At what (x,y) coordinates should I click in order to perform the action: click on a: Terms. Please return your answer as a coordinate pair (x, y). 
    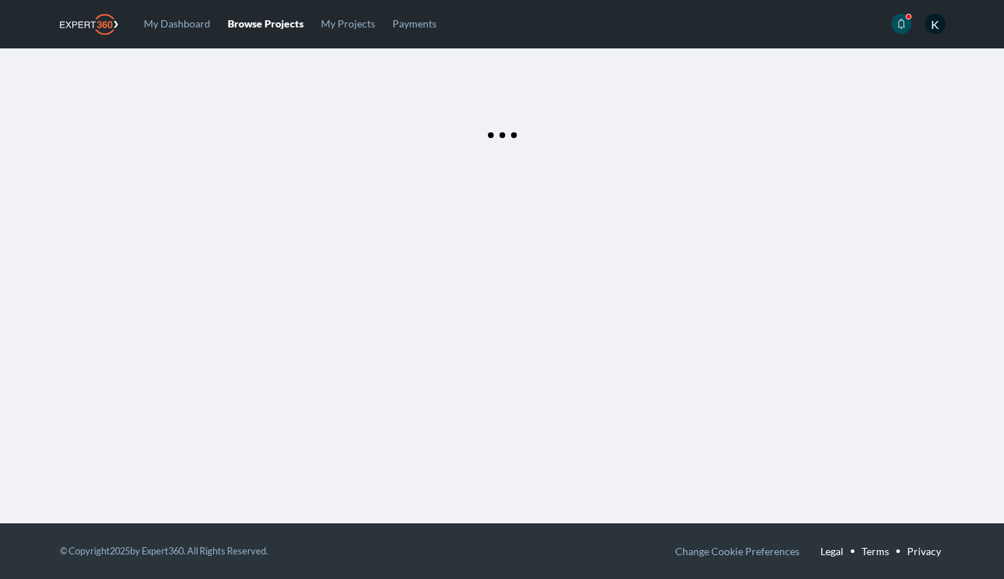
    Looking at the image, I should click on (876, 551).